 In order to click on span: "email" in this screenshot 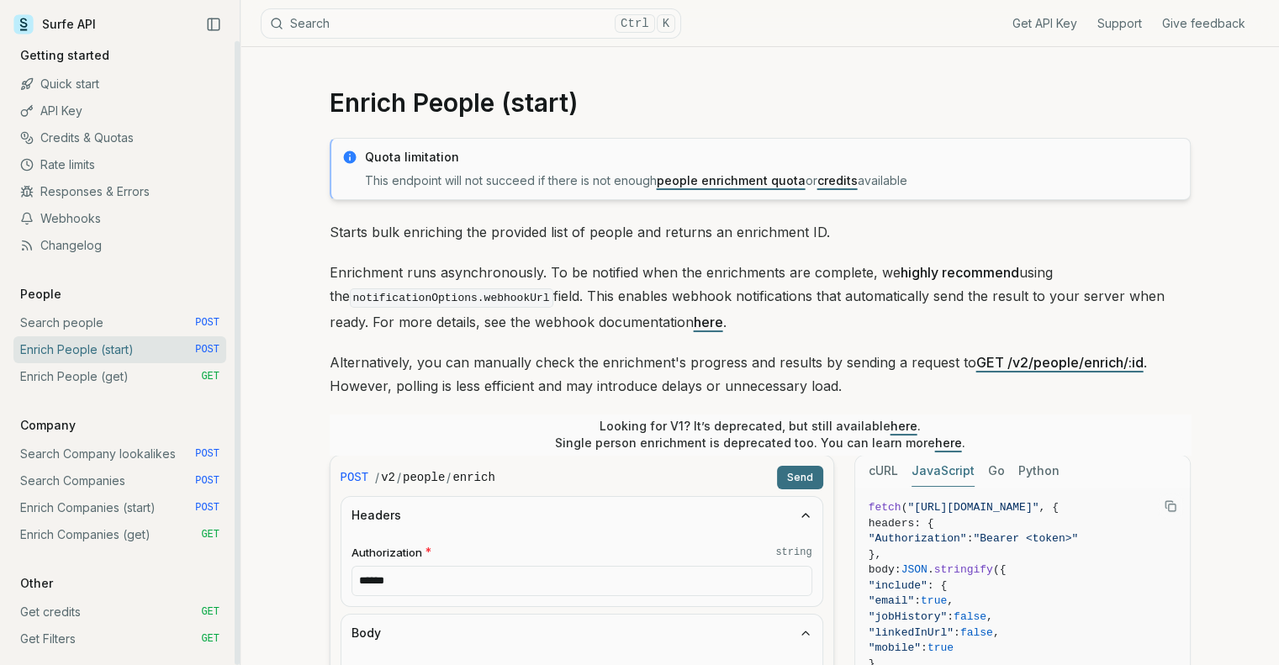, I will do `click(891, 600)`.